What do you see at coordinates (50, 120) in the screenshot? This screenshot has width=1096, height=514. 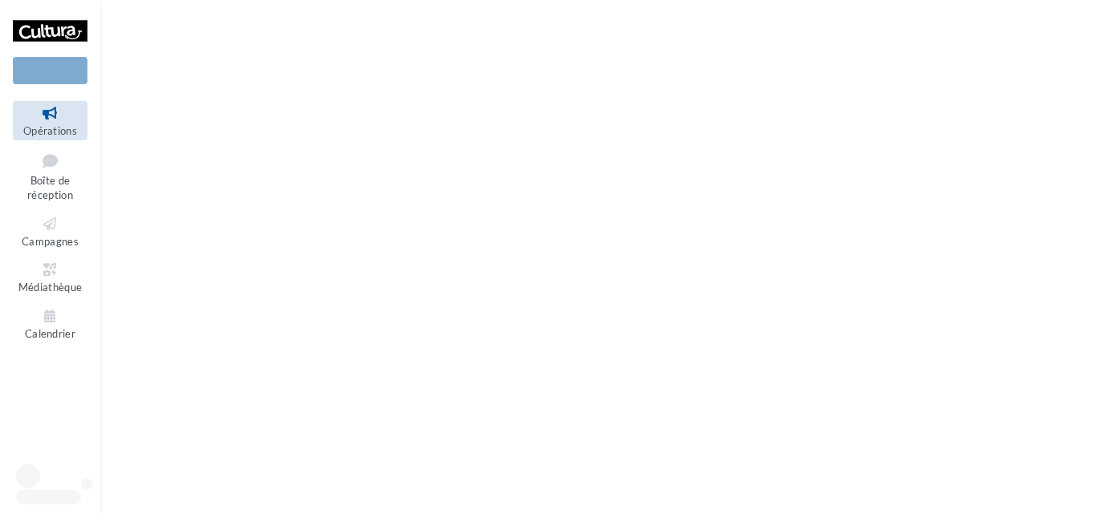 I see `a: Opérations` at bounding box center [50, 120].